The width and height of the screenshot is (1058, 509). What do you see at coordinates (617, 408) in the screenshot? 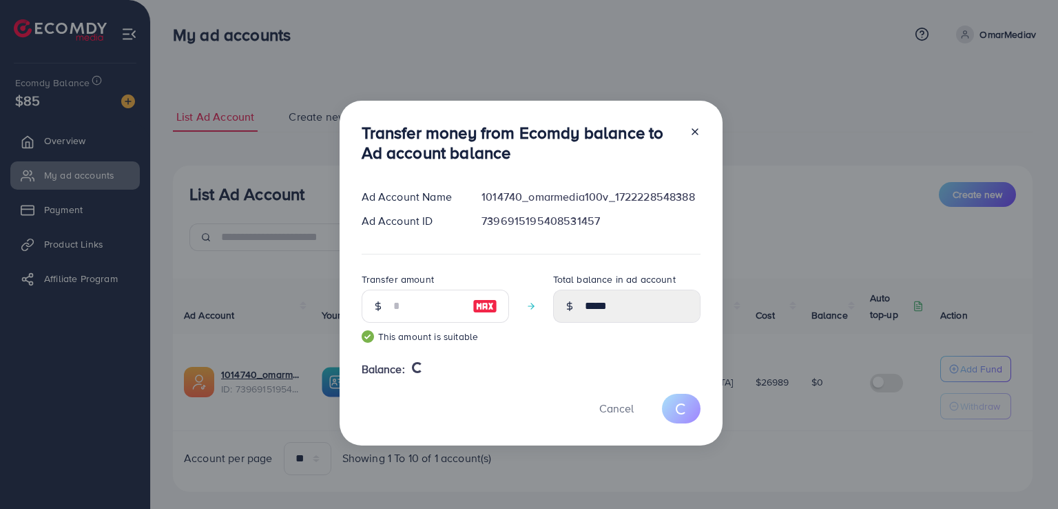
I see `button: Cancel` at bounding box center [617, 408].